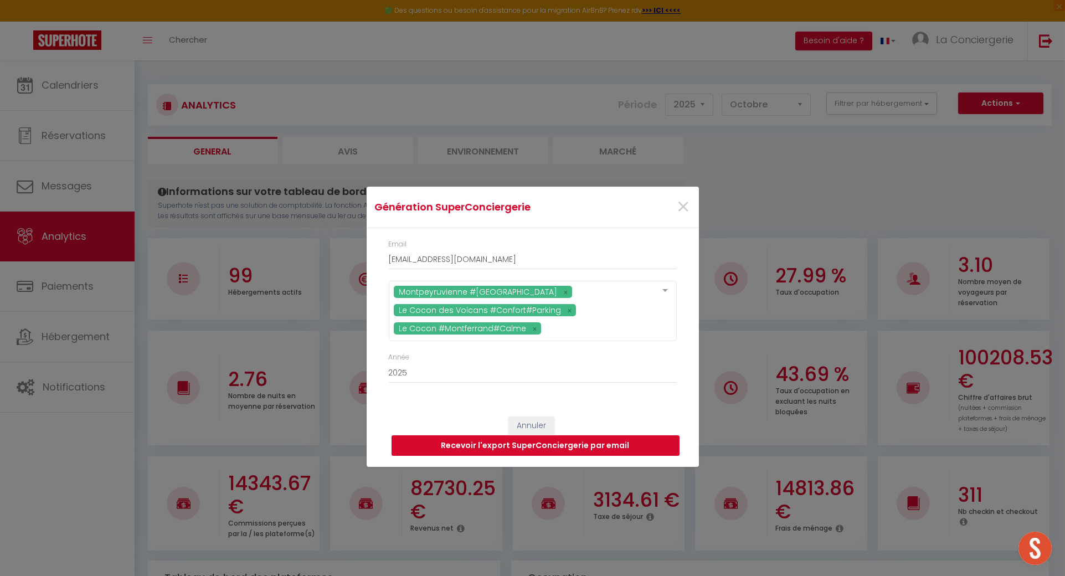 The height and width of the screenshot is (576, 1065). Describe the element at coordinates (531, 426) in the screenshot. I see `button: Annuler` at that location.